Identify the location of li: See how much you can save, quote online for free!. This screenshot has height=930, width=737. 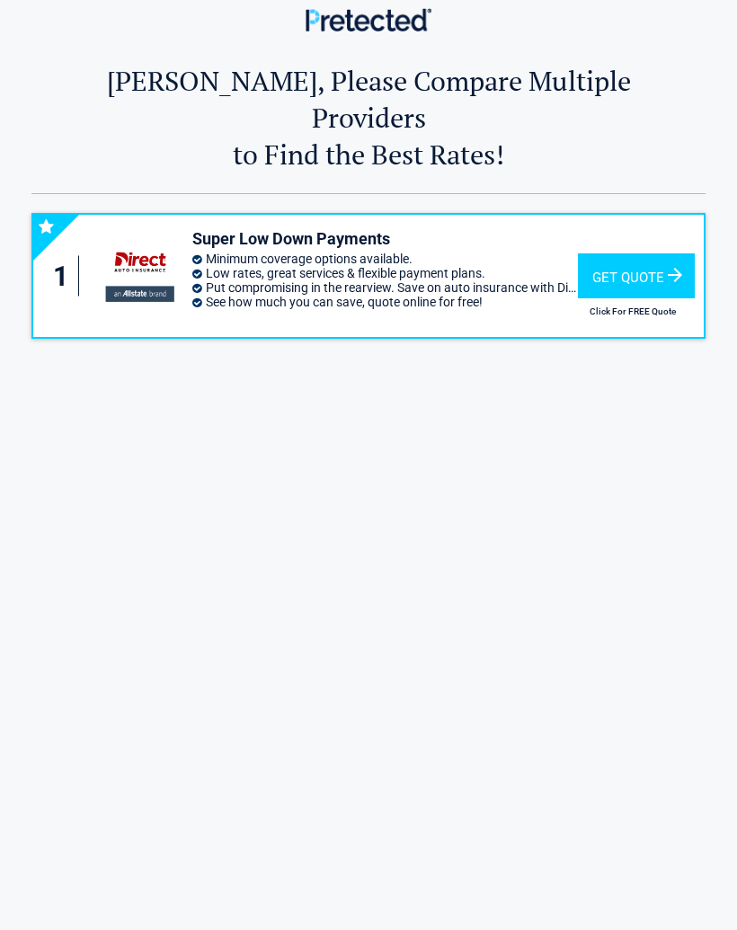
(385, 302).